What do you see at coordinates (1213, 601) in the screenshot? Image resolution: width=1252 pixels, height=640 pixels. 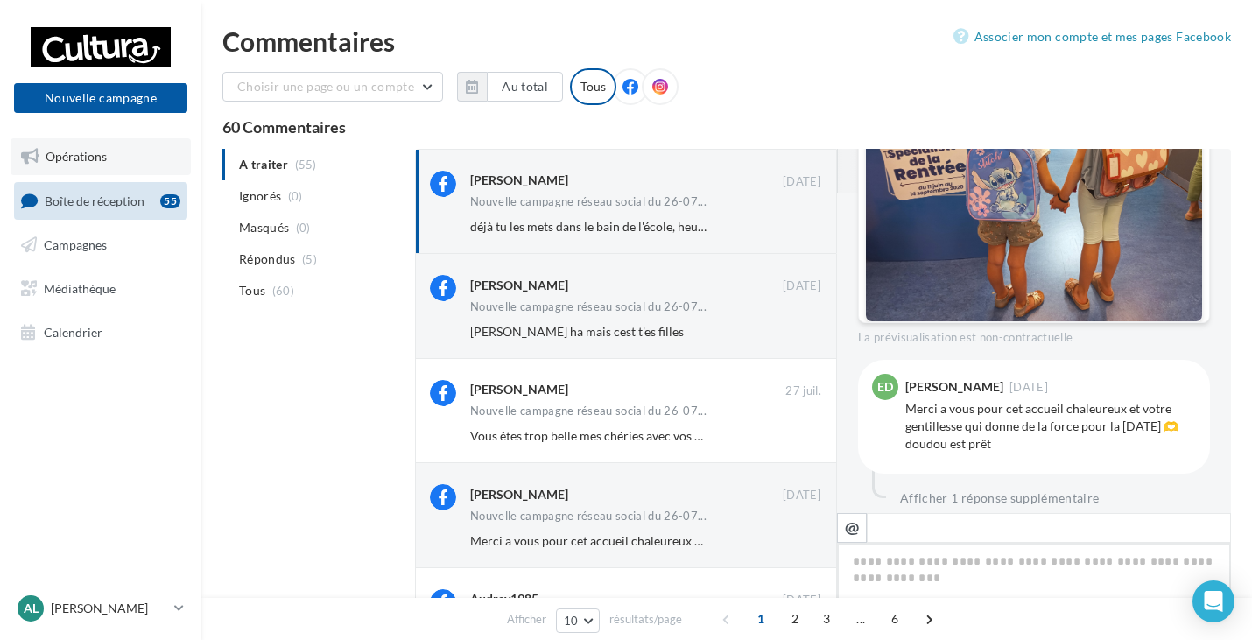 I see `div: Open Intercom Messenger` at bounding box center [1213, 601].